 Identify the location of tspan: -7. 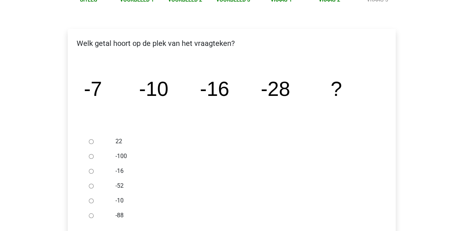
(92, 89).